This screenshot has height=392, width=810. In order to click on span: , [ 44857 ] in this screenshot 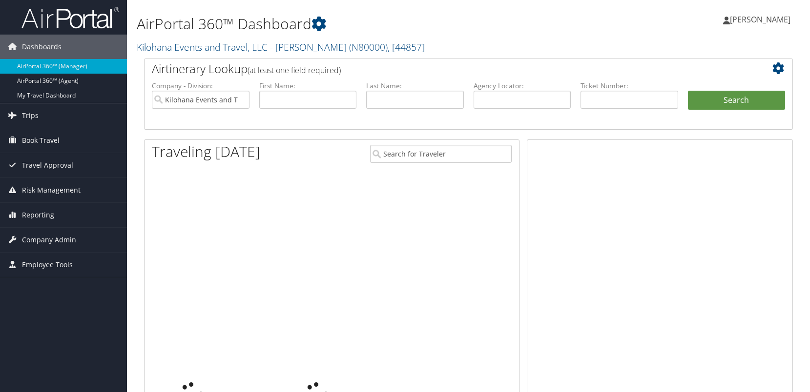, I will do `click(406, 47)`.